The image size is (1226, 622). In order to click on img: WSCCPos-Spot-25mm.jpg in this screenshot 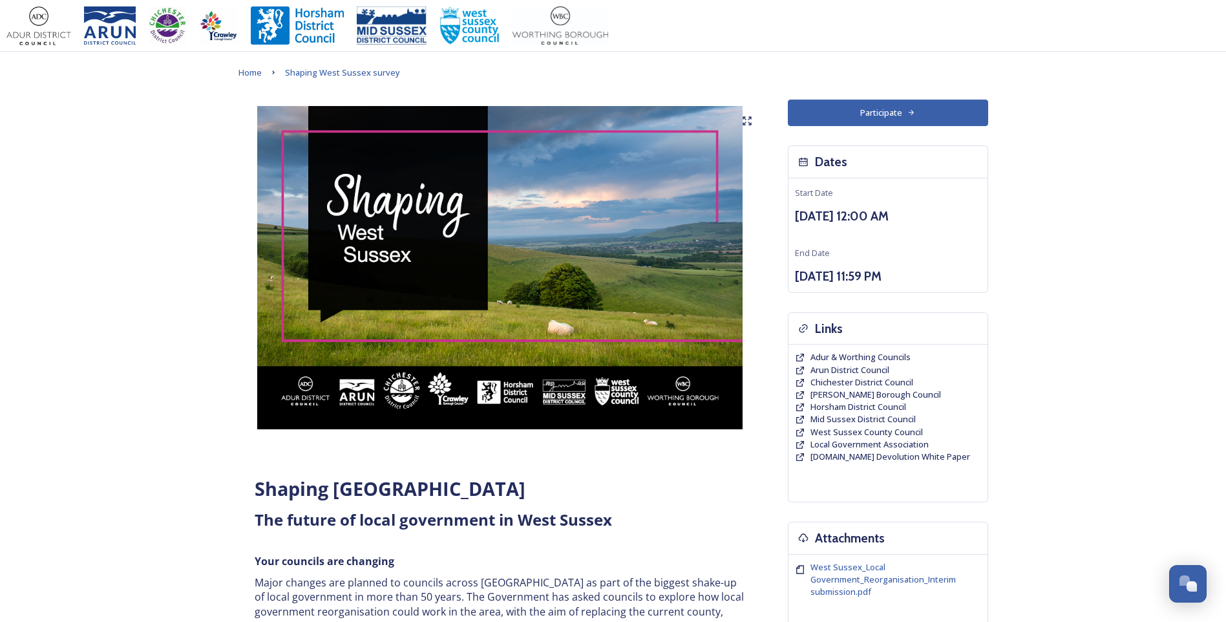, I will do `click(470, 26)`.